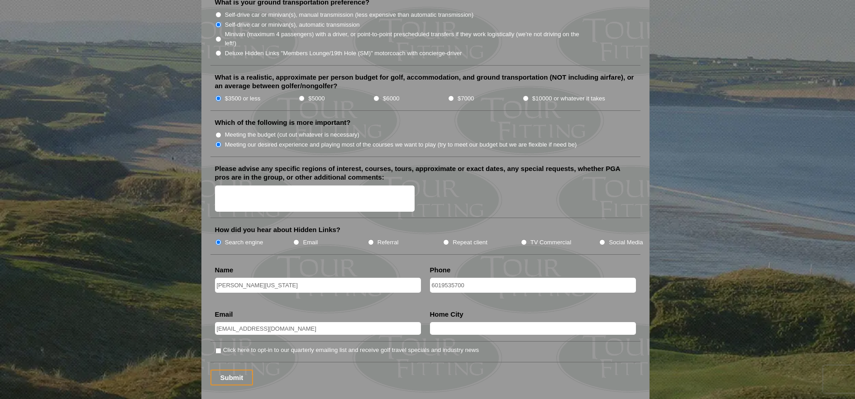 This screenshot has height=399, width=855. What do you see at coordinates (401, 145) in the screenshot?
I see `label: Meeting our desired experience and playing most of the courses we want to play (try to meet our b...` at bounding box center [401, 145].